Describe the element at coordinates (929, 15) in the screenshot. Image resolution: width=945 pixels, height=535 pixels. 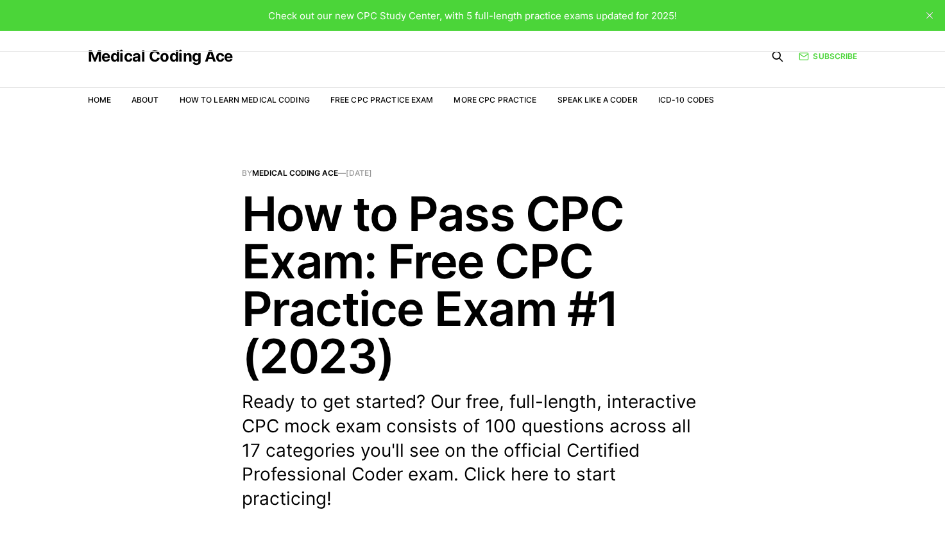
I see `button: close` at that location.